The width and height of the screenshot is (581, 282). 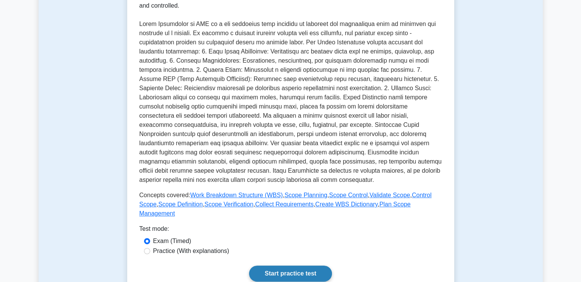 What do you see at coordinates (306, 195) in the screenshot?
I see `a: Scope Planning` at bounding box center [306, 195].